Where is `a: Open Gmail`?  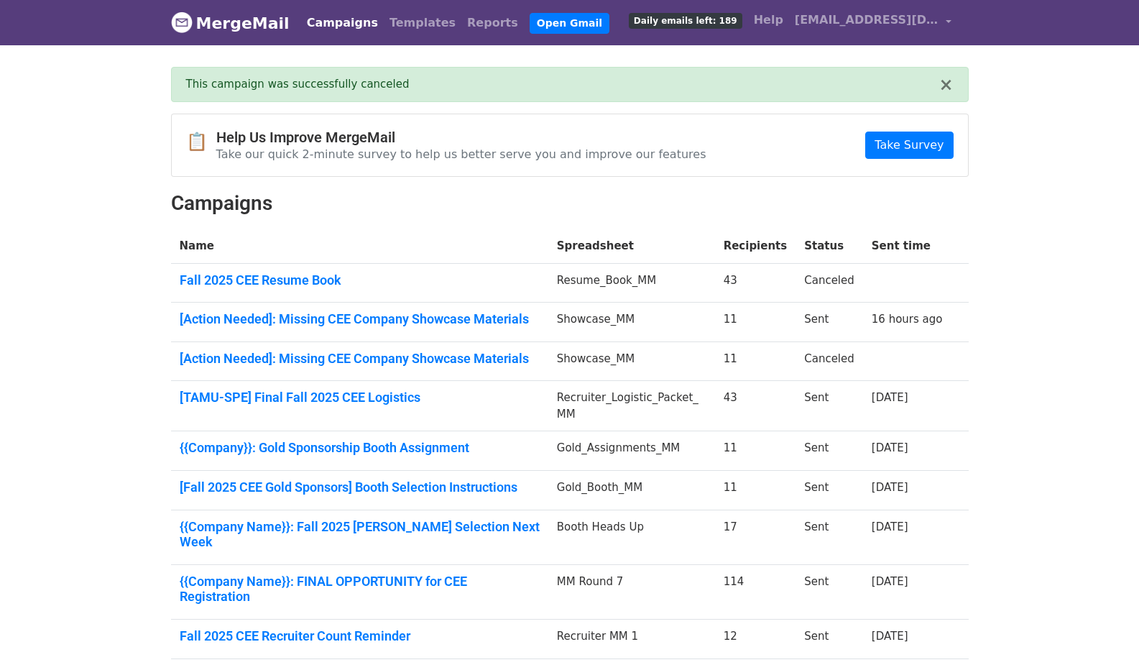 a: Open Gmail is located at coordinates (569, 23).